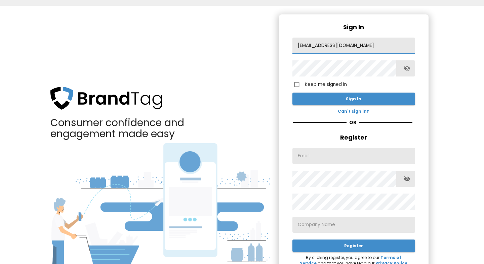 The image size is (484, 264). What do you see at coordinates (354, 246) in the screenshot?
I see `button: Register` at bounding box center [354, 246].